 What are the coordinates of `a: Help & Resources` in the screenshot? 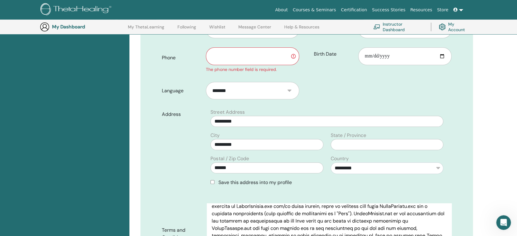 It's located at (302, 29).